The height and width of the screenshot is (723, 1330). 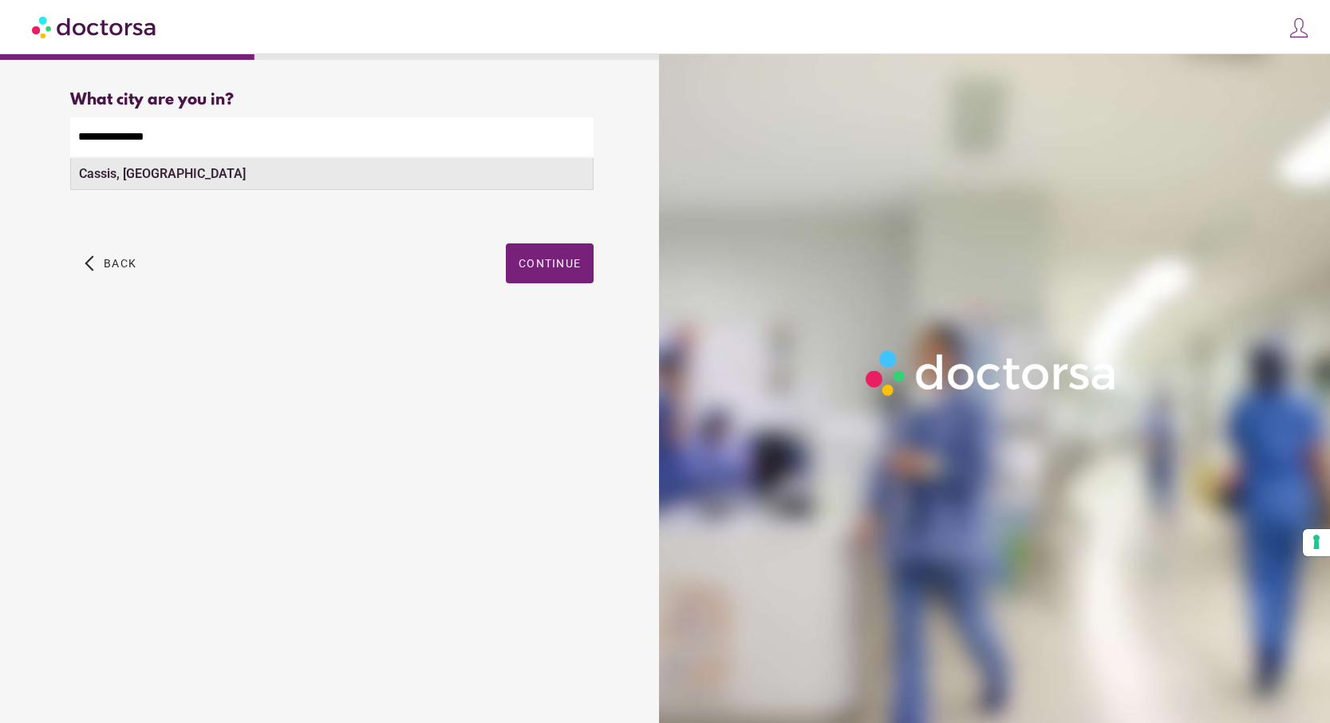 What do you see at coordinates (332, 174) in the screenshot?
I see `div: Make sure the city you pick is where you need assistance.` at bounding box center [332, 174].